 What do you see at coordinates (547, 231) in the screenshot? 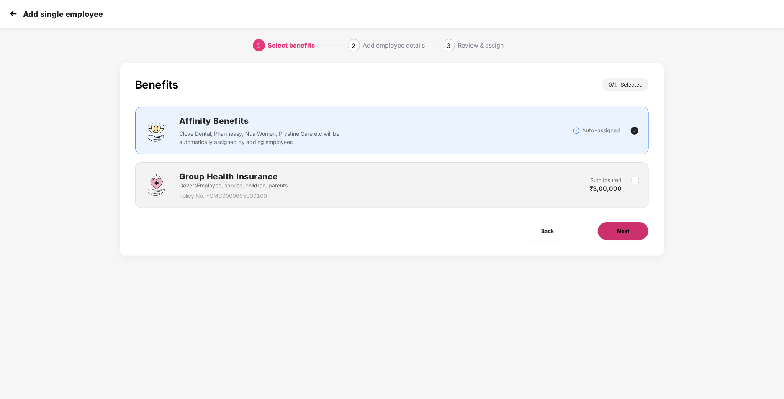
I see `button: Back` at bounding box center [547, 231].